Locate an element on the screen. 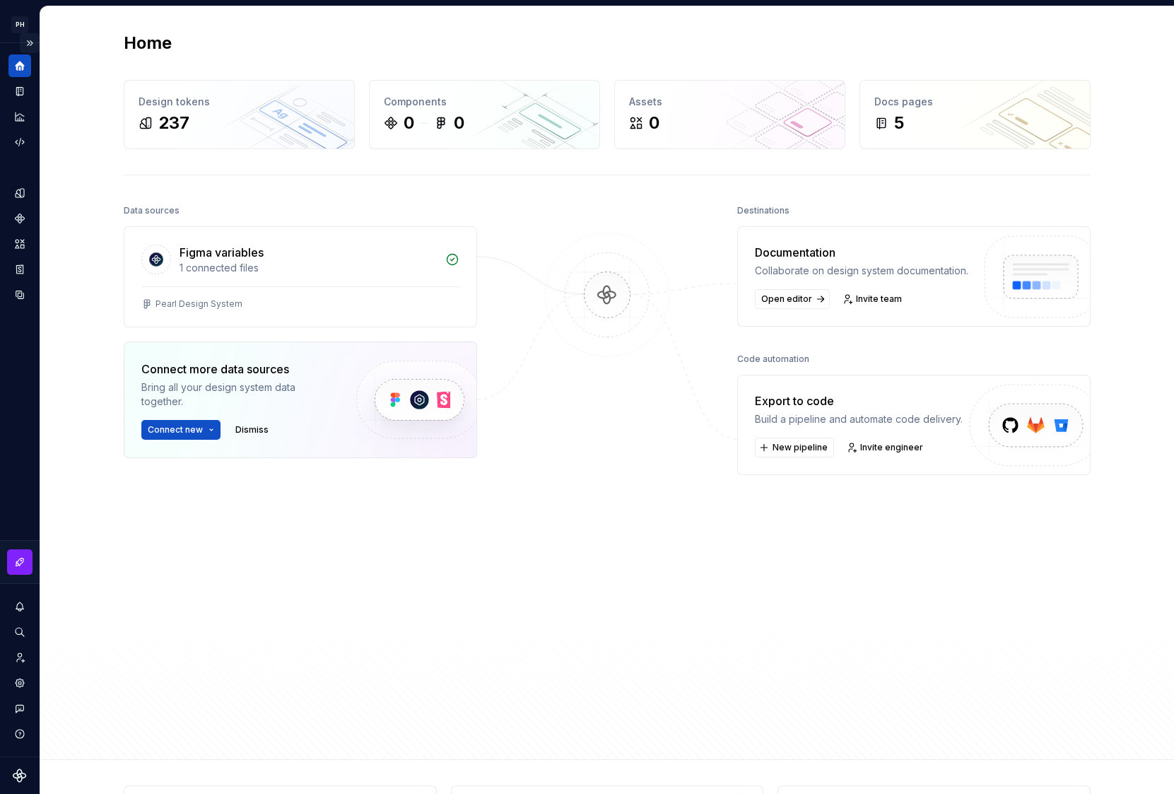 The height and width of the screenshot is (794, 1174). div: Pearl Design System is located at coordinates (199, 304).